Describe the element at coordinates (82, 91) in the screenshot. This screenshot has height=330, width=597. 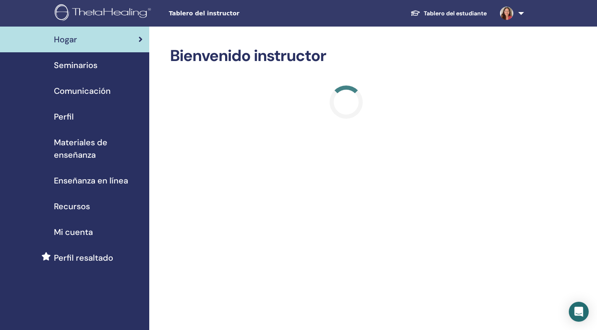
I see `span: Comunicación` at that location.